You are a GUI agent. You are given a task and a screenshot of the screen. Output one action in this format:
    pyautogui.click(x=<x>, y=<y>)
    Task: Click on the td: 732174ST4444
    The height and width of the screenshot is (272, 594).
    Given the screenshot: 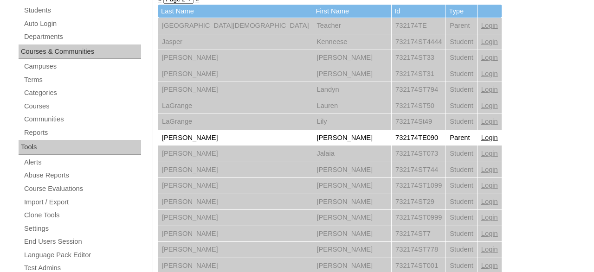 What is the action you would take?
    pyautogui.click(x=419, y=42)
    